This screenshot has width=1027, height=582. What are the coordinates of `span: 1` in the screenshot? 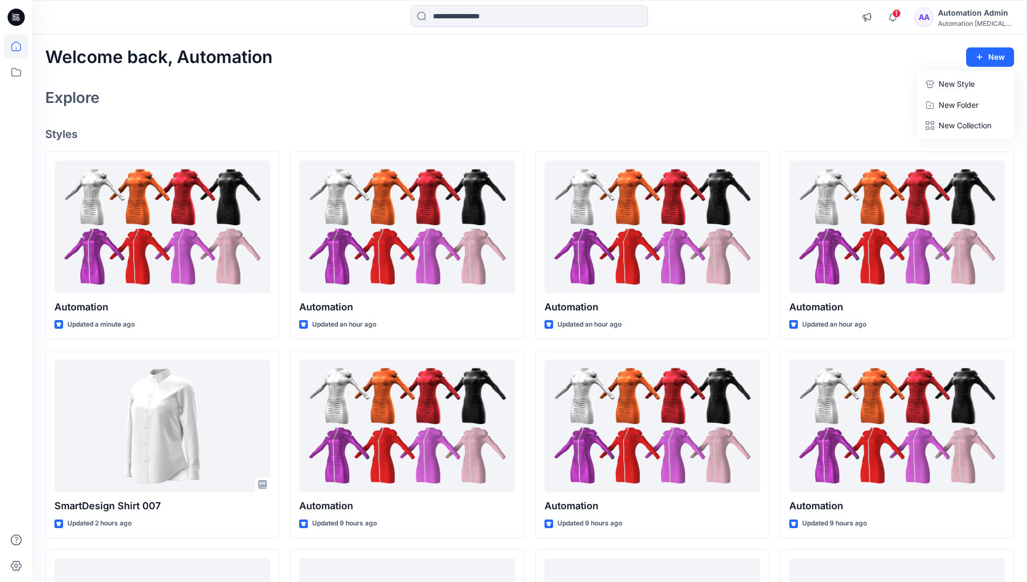 It's located at (897, 13).